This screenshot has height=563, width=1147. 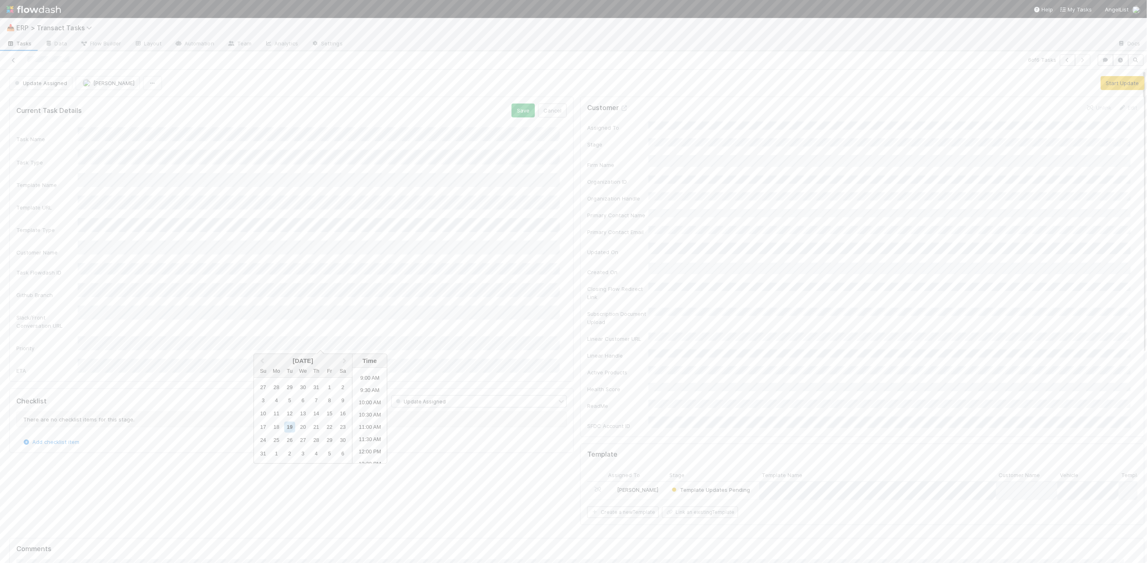 What do you see at coordinates (239, 44) in the screenshot?
I see `a: Team` at bounding box center [239, 44].